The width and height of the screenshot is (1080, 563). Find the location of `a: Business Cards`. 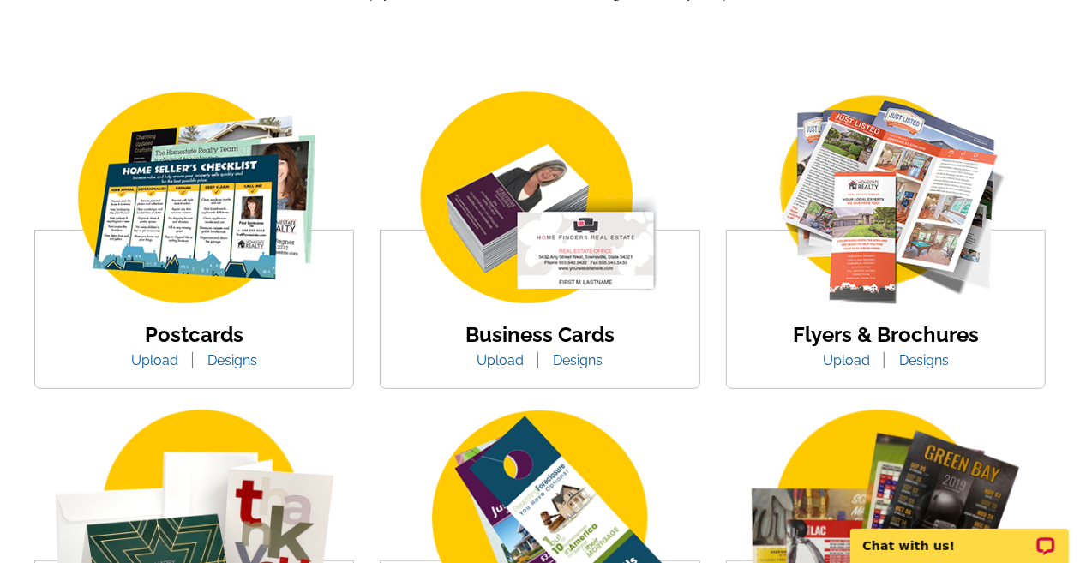

a: Business Cards is located at coordinates (540, 334).